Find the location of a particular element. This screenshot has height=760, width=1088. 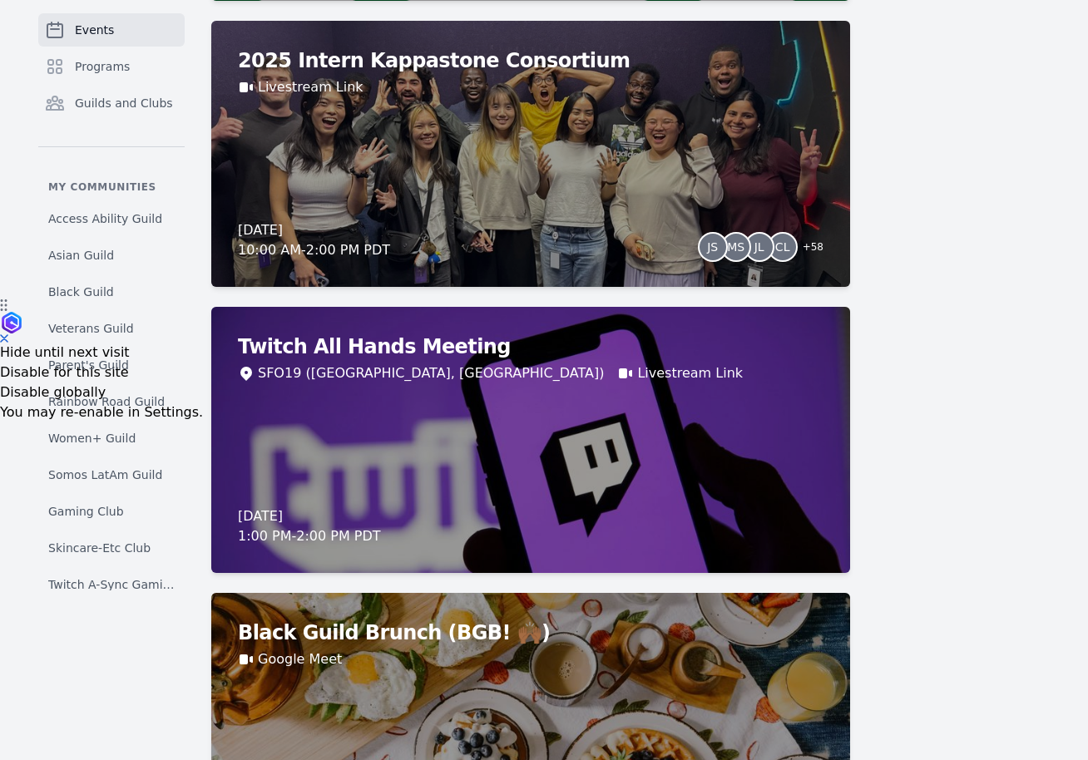

a: Skincare-Etc Club is located at coordinates (111, 548).